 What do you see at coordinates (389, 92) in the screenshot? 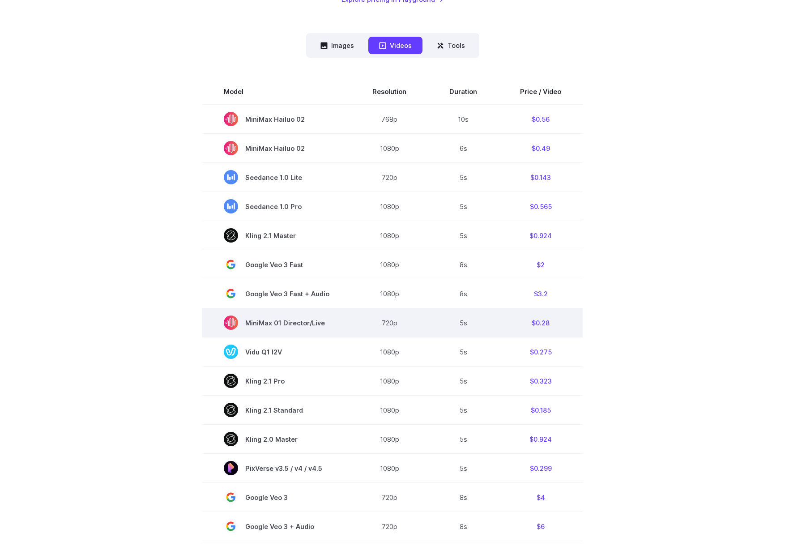
I see `th: Resolution` at bounding box center [389, 92].